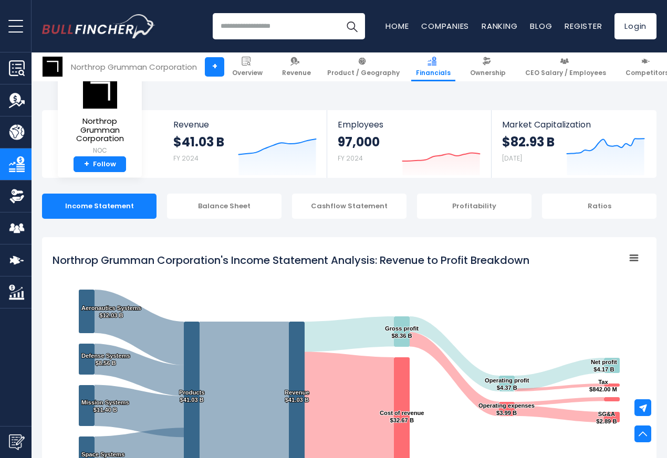 The height and width of the screenshot is (458, 667). What do you see at coordinates (17, 196) in the screenshot?
I see `img: Ownership` at bounding box center [17, 196].